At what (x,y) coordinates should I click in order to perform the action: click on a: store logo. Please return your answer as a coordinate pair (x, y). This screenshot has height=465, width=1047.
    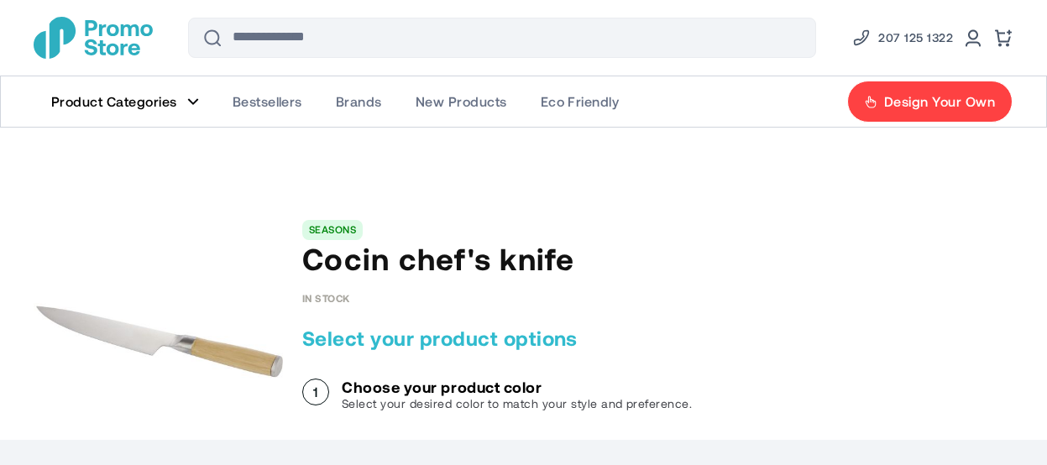
    Looking at the image, I should click on (93, 38).